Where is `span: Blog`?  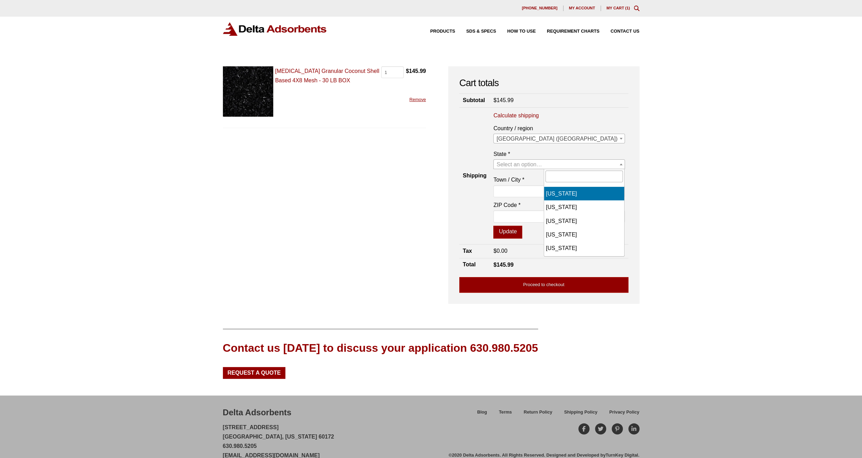 span: Blog is located at coordinates (482, 412).